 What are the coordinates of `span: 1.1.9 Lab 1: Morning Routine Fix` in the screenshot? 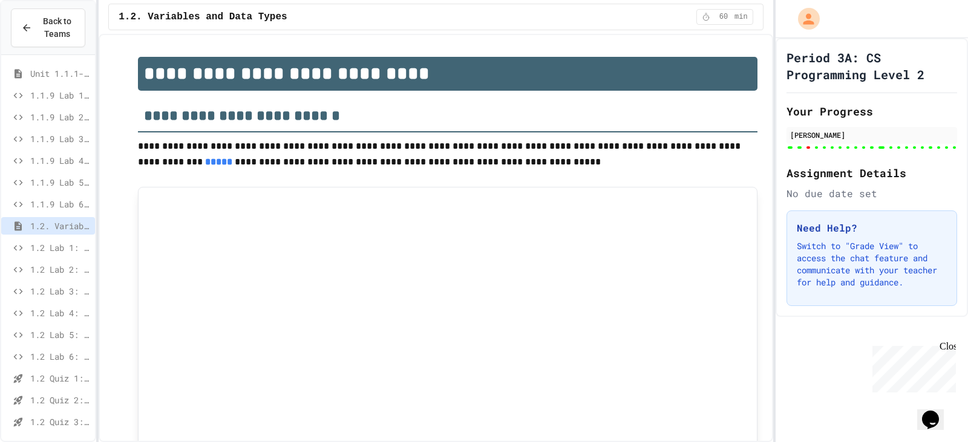 It's located at (60, 95).